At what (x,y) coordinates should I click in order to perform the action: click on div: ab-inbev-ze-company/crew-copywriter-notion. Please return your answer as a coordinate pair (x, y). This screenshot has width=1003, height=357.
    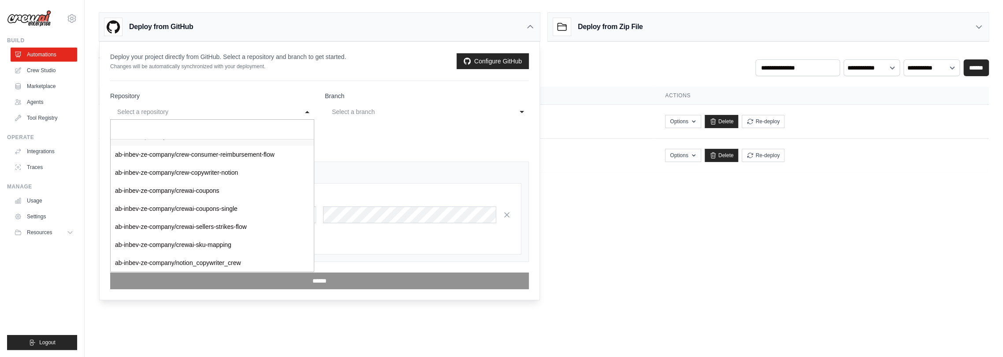
    Looking at the image, I should click on (212, 173).